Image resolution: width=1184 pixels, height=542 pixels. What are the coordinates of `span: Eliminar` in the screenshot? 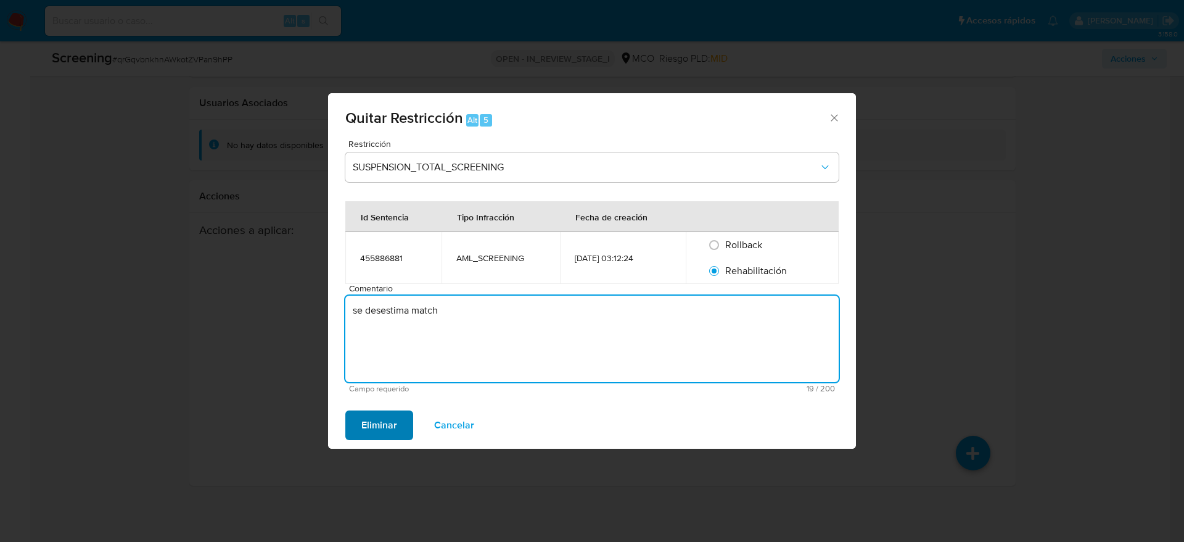 It's located at (379, 425).